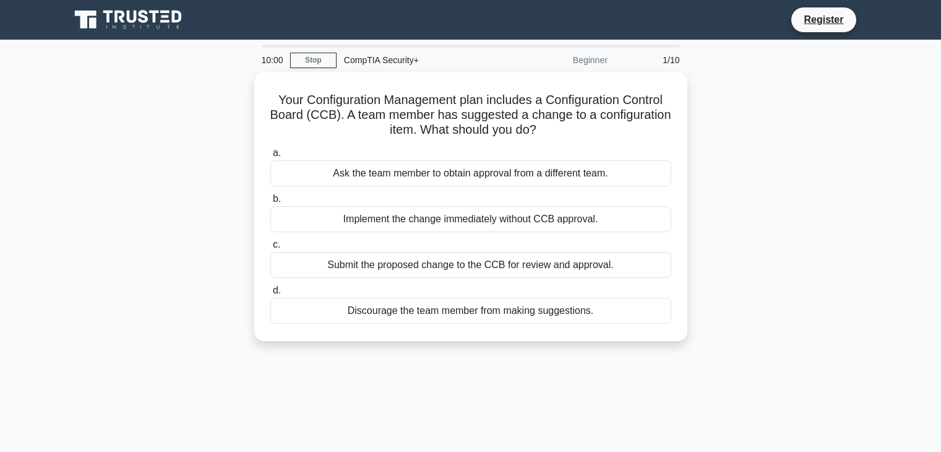 The image size is (941, 452). What do you see at coordinates (824, 19) in the screenshot?
I see `a: Register` at bounding box center [824, 19].